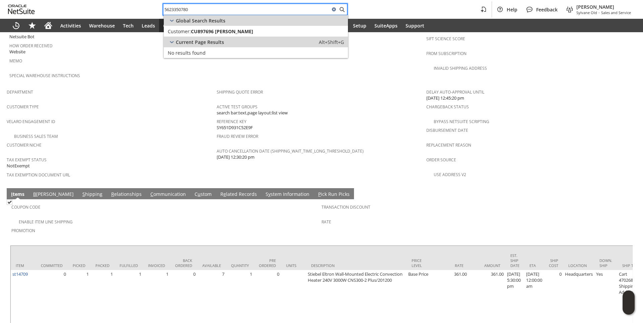 The width and height of the screenshot is (643, 323). What do you see at coordinates (455, 92) in the screenshot?
I see `a: Delay Auto-Approval Until` at bounding box center [455, 92].